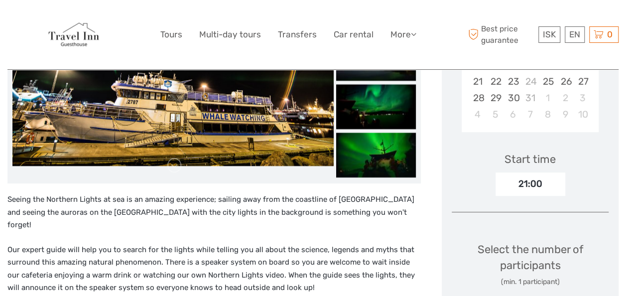  What do you see at coordinates (530, 81) in the screenshot?
I see `div: Not available Wednesday, December 24th, 2025` at bounding box center [530, 81].